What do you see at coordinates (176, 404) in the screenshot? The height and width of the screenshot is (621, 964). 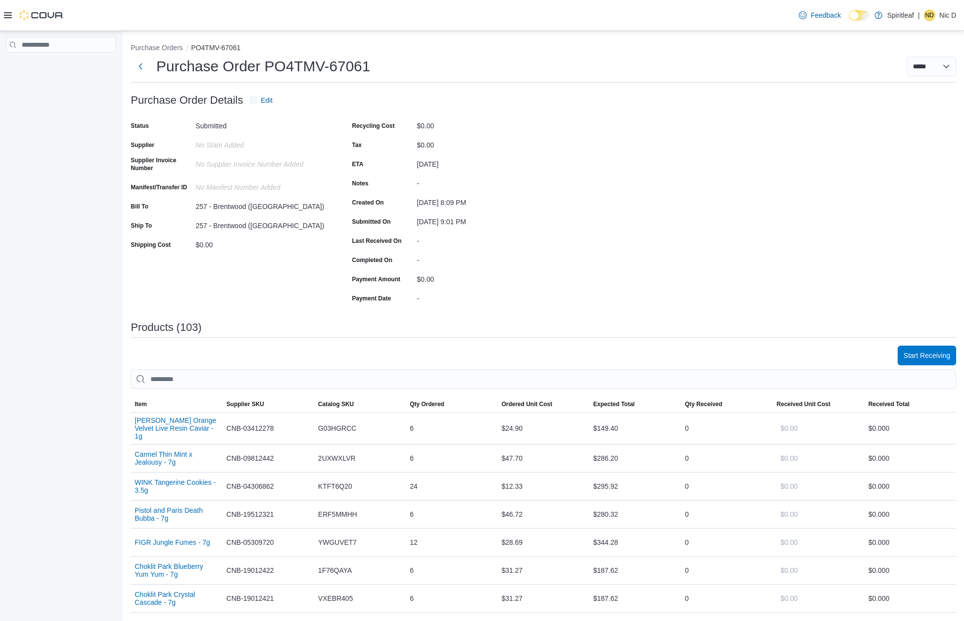 I see `button: Item` at bounding box center [176, 404].